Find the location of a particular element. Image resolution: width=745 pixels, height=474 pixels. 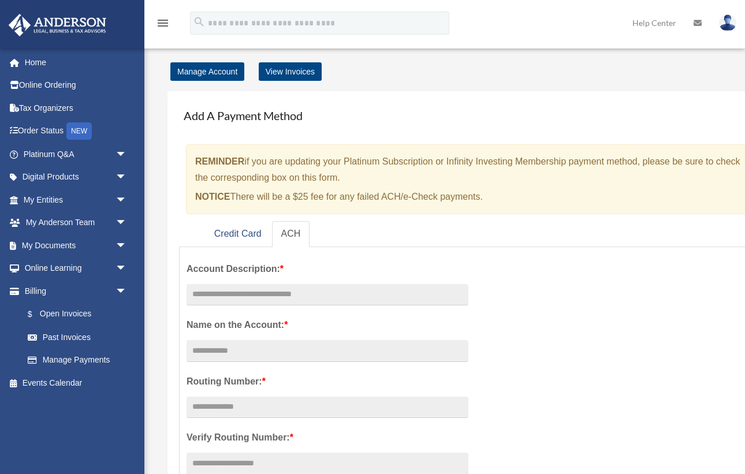

i: search is located at coordinates (199, 22).